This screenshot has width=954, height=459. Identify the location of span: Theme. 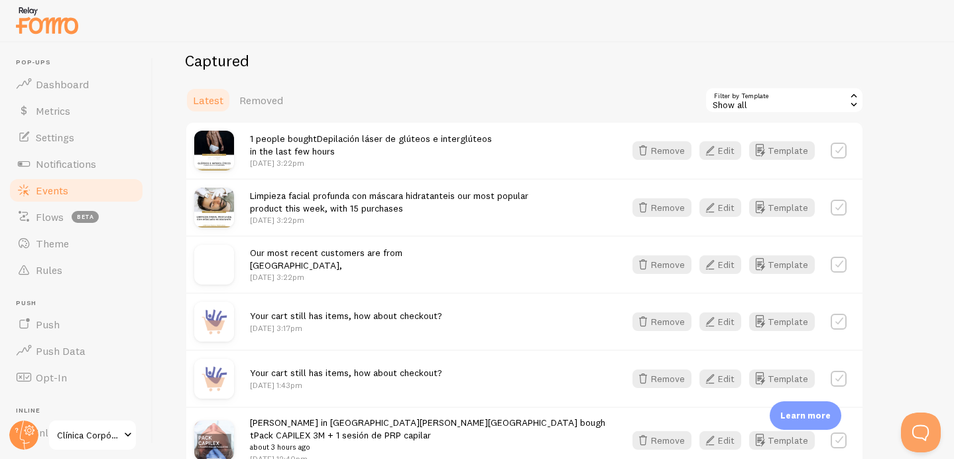
(52, 243).